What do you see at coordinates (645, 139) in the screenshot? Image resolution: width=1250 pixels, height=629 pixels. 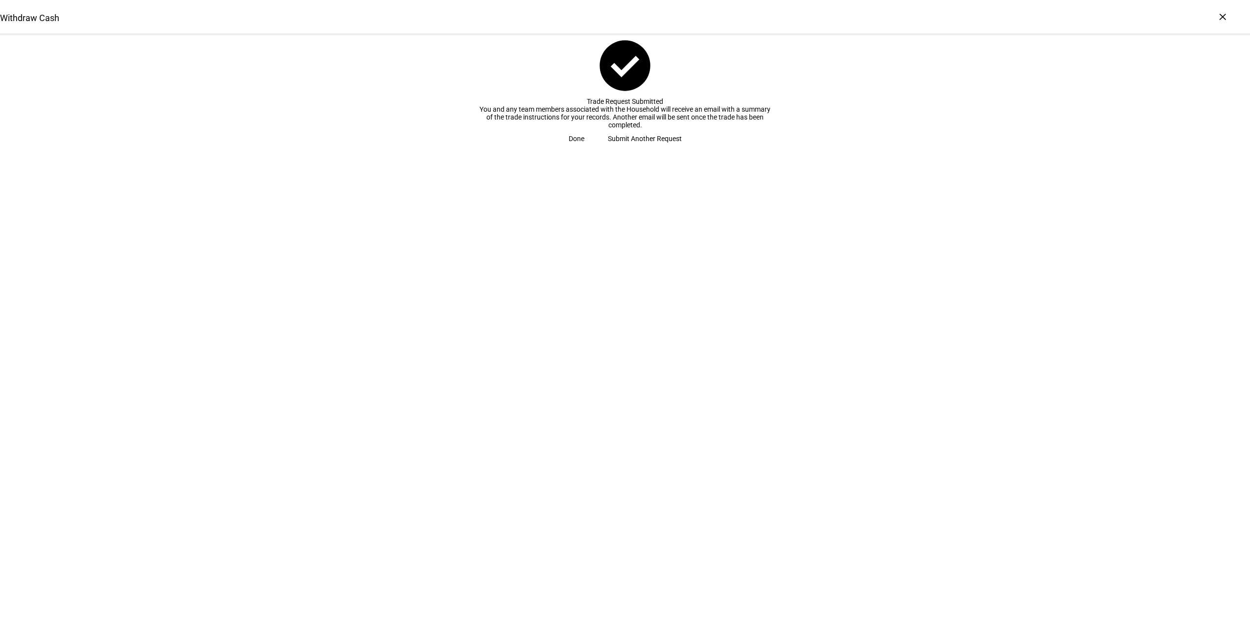 I see `span: Submit Another Request` at bounding box center [645, 139].